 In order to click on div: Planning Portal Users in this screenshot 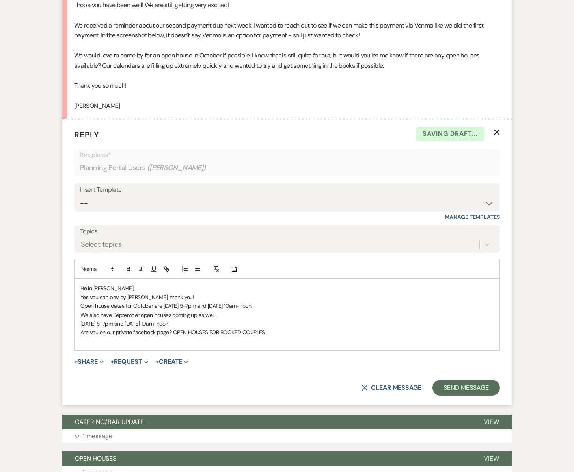, I will do `click(287, 168)`.